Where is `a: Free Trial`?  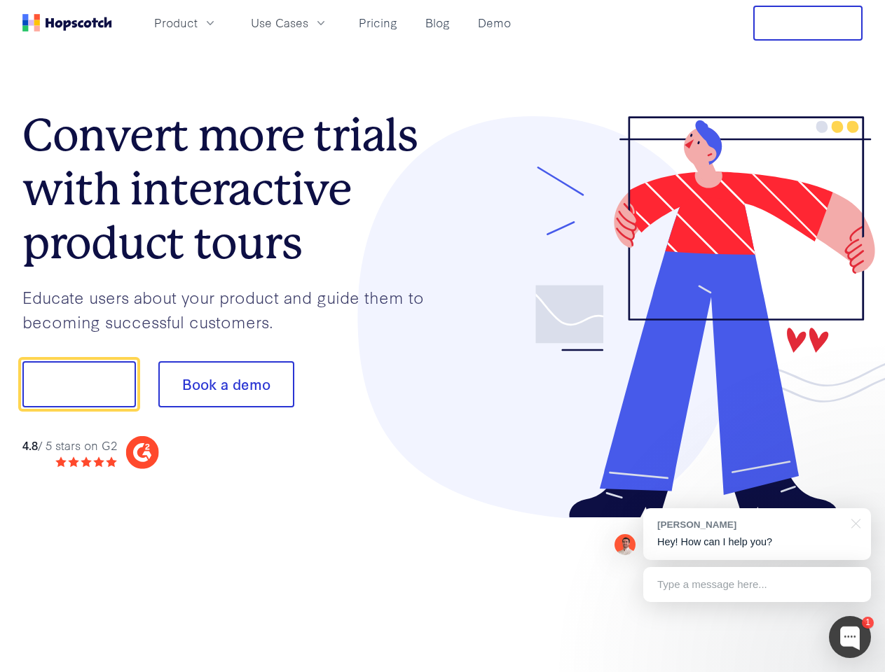
a: Free Trial is located at coordinates (807, 23).